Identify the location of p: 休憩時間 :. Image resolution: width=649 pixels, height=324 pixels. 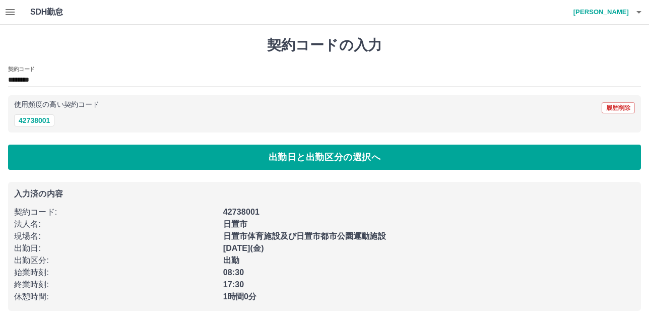
(115, 297).